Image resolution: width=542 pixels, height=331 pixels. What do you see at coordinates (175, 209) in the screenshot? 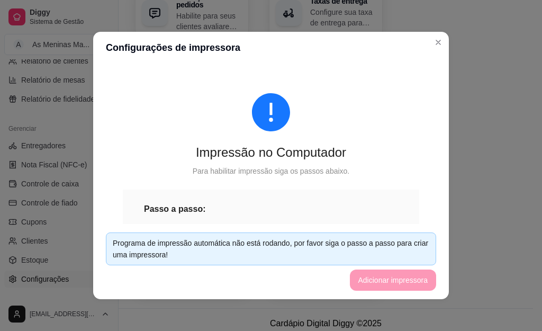
I see `strong: Passo a passo:` at bounding box center [175, 209].